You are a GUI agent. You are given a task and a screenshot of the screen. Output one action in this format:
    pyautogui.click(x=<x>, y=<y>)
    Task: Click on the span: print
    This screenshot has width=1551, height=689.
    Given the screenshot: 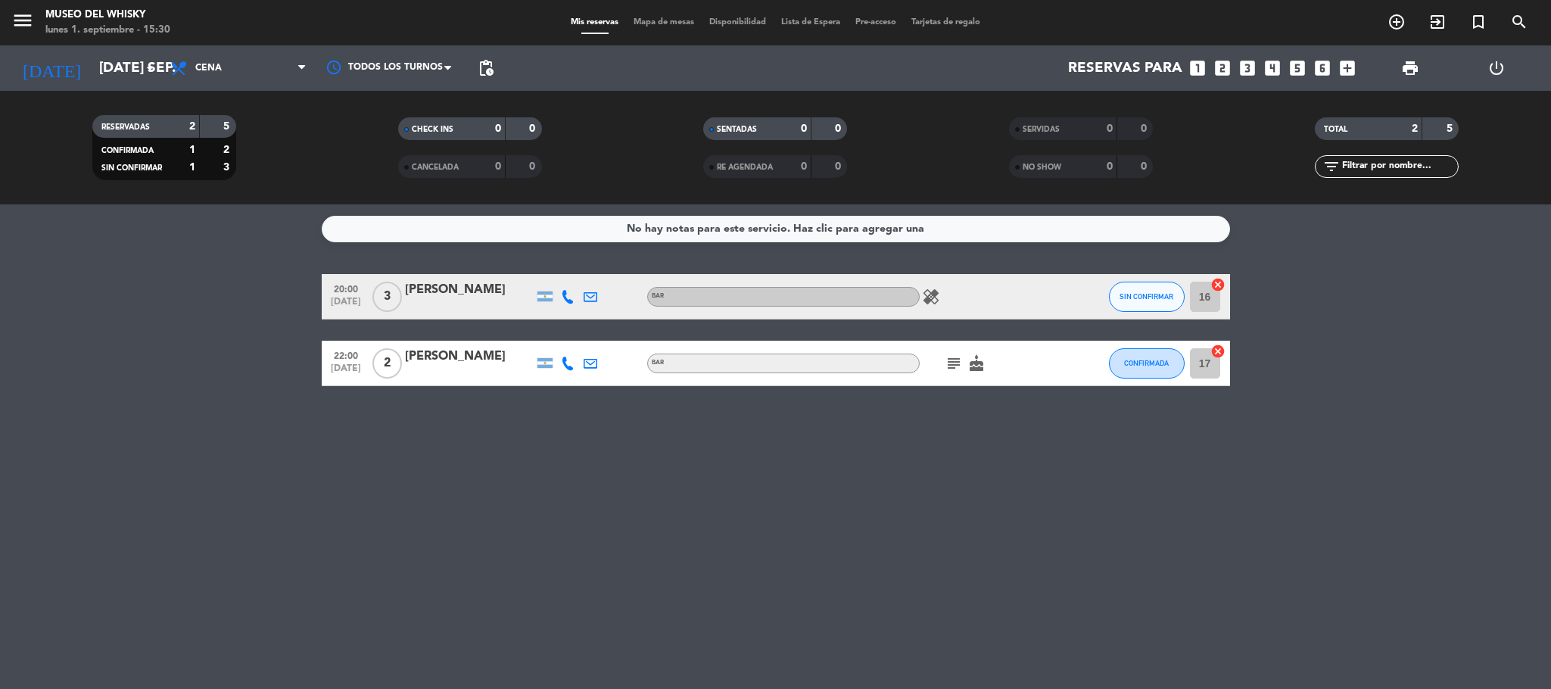 What is the action you would take?
    pyautogui.click(x=1410, y=68)
    